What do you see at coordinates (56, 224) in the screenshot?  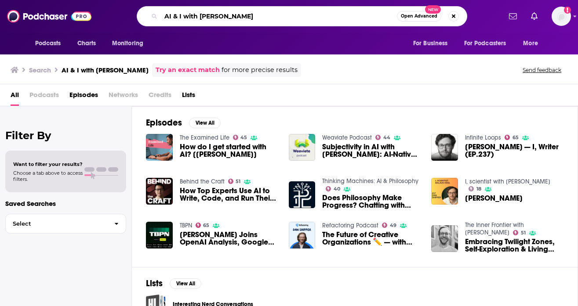 I see `span: Select` at bounding box center [56, 224].